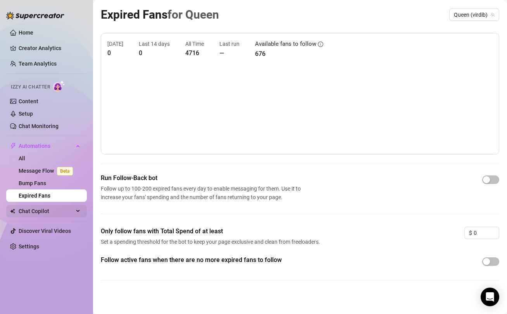  What do you see at coordinates (38, 64) in the screenshot?
I see `a: Team Analytics` at bounding box center [38, 64].